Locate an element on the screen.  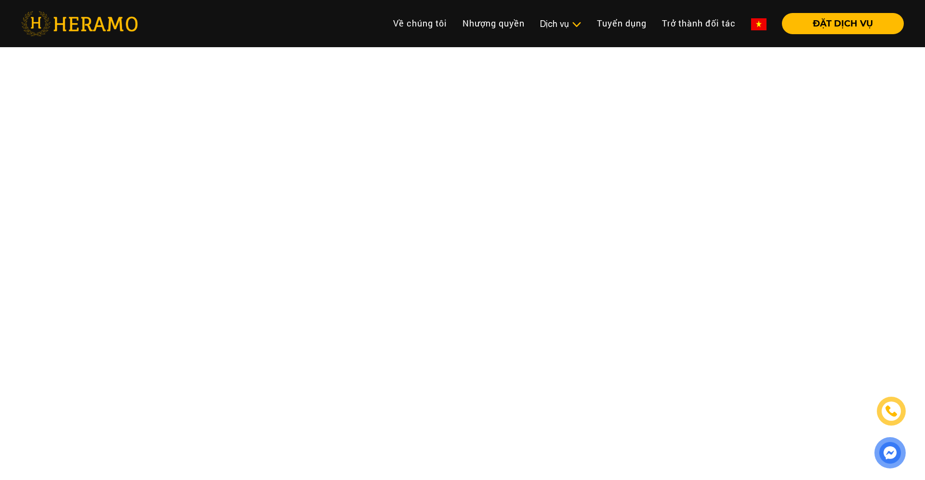
a: Trở thành đối tác is located at coordinates (698, 23).